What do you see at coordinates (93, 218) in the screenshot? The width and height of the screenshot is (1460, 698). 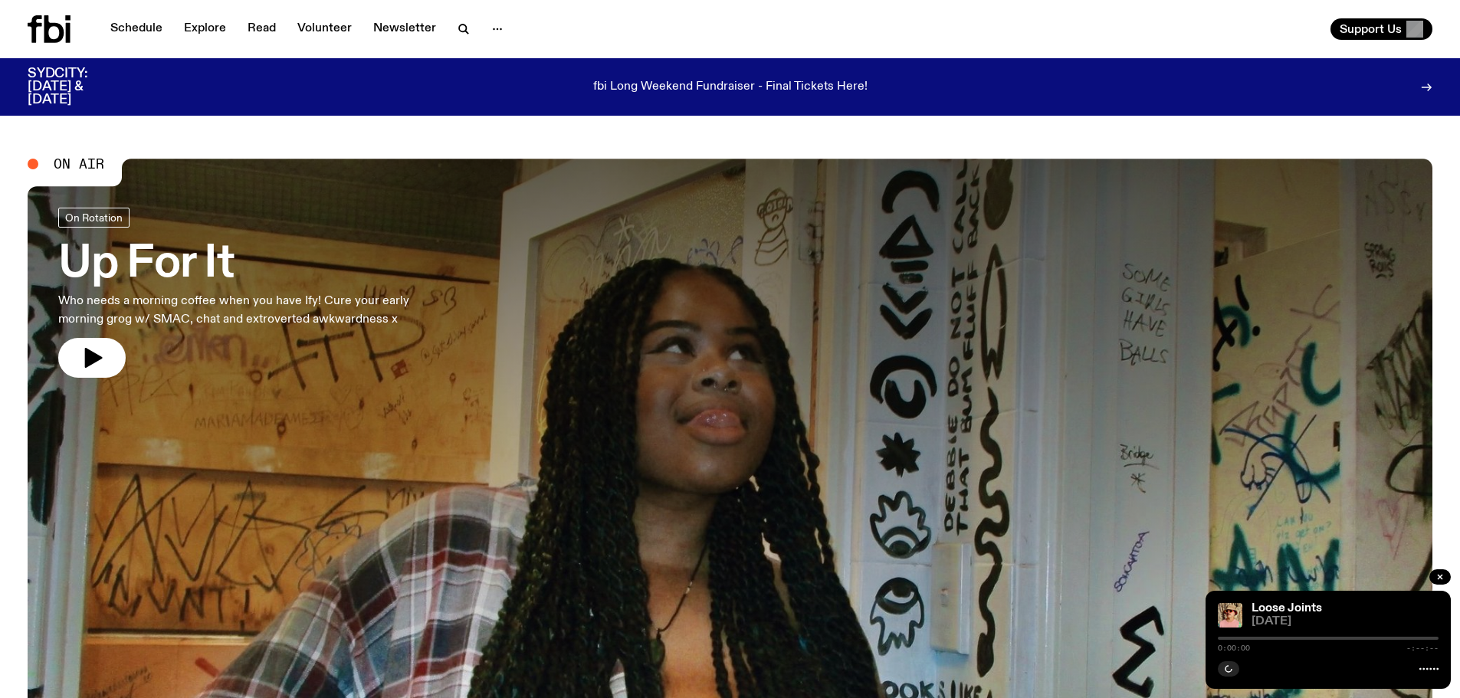 I see `span: On Rotation` at bounding box center [93, 218].